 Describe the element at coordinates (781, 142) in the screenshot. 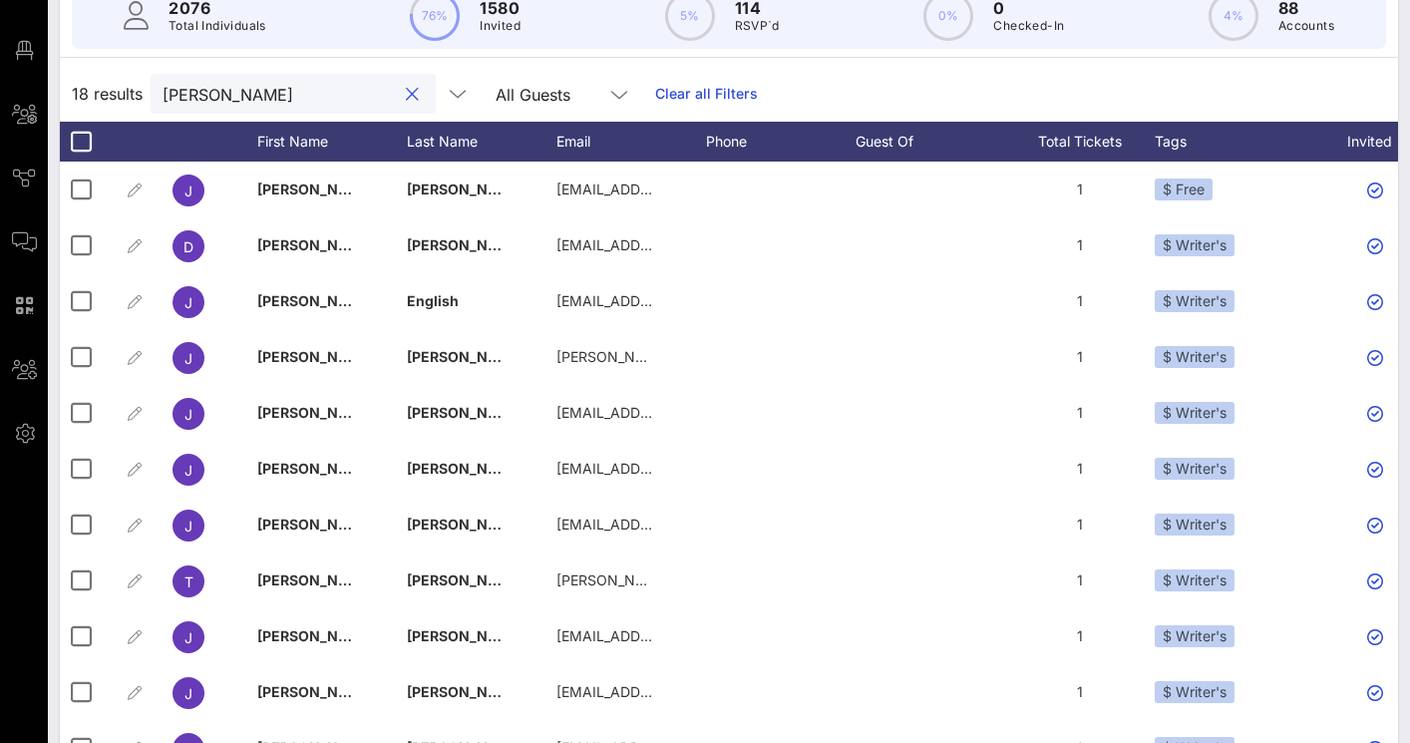

I see `div: Phone` at that location.